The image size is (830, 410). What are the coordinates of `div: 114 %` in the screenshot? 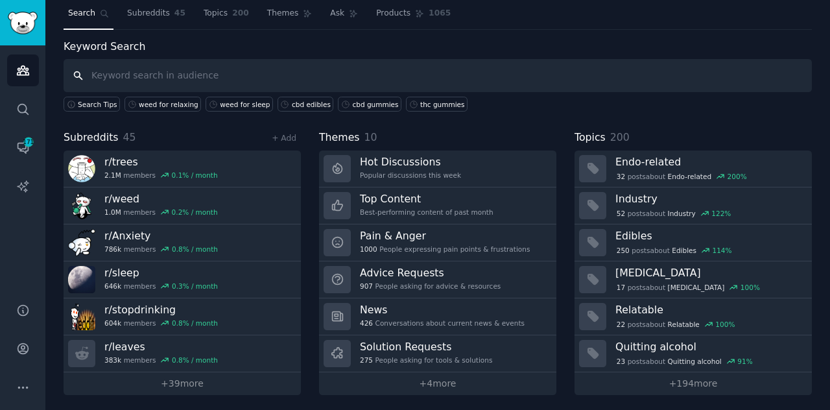 It's located at (722, 250).